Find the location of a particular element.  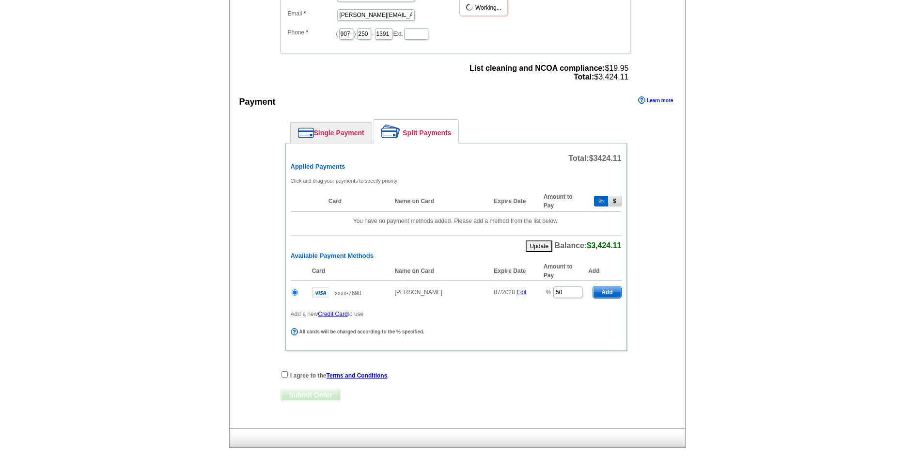

label: Phone is located at coordinates (312, 32).